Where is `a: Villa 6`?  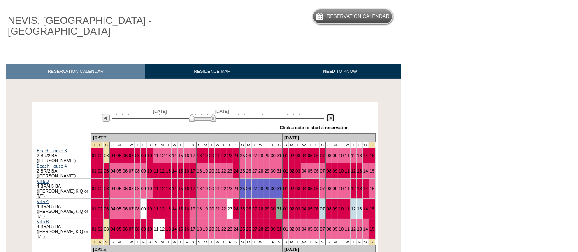
a: Villa 6 is located at coordinates (43, 221).